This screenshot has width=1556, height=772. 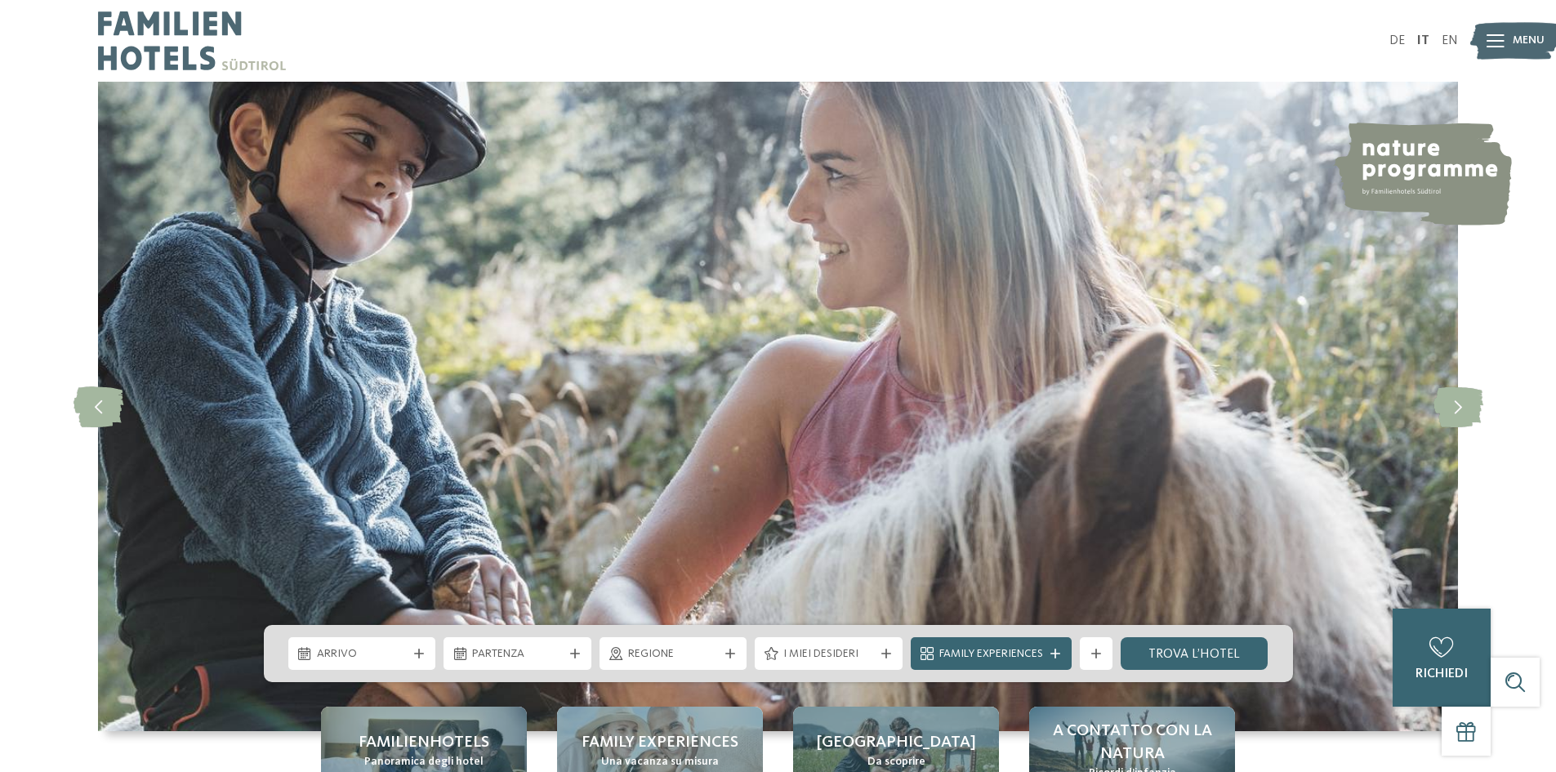 What do you see at coordinates (1422, 174) in the screenshot?
I see `img: nature programme by Familienhotels Südtirol` at bounding box center [1422, 174].